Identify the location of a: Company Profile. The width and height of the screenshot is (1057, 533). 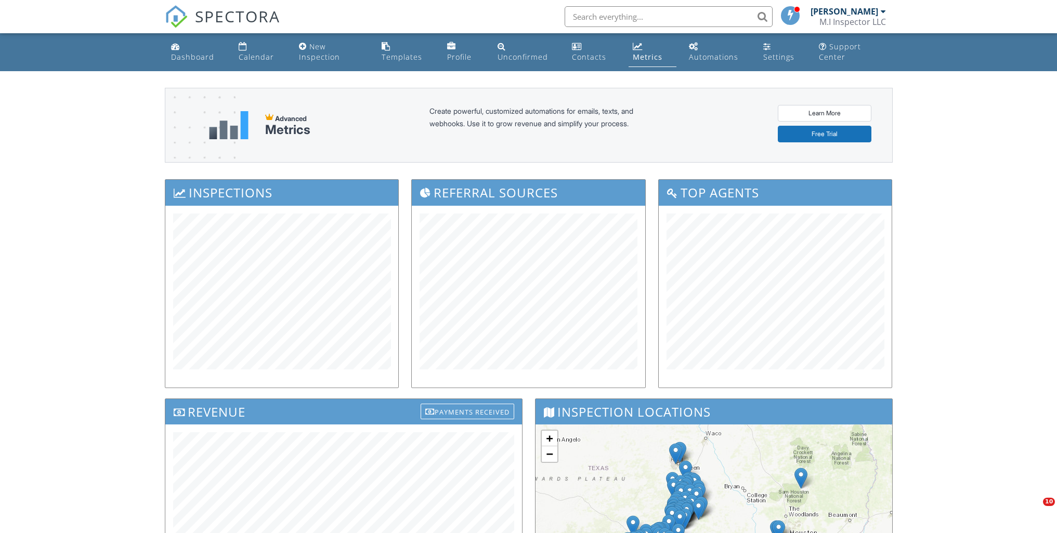
(464, 52).